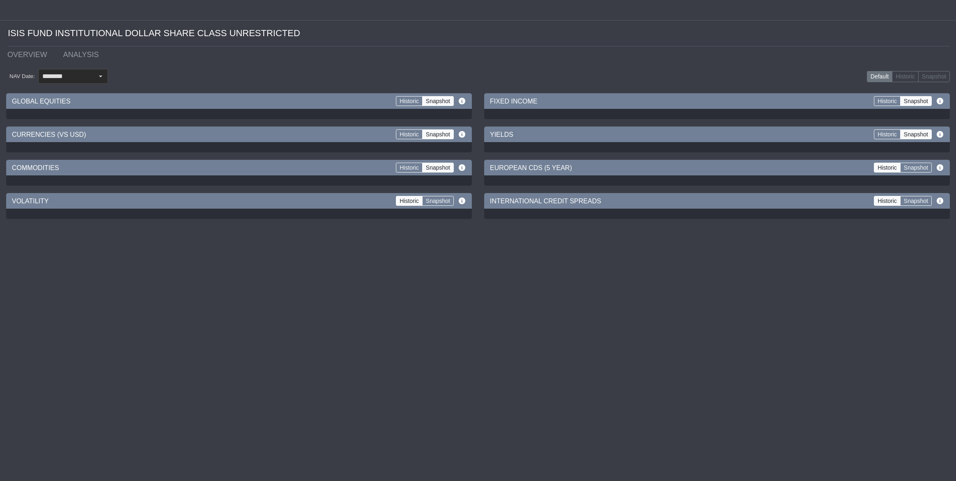  What do you see at coordinates (239, 134) in the screenshot?
I see `div: CURRENCIES (VS USD)` at bounding box center [239, 134].